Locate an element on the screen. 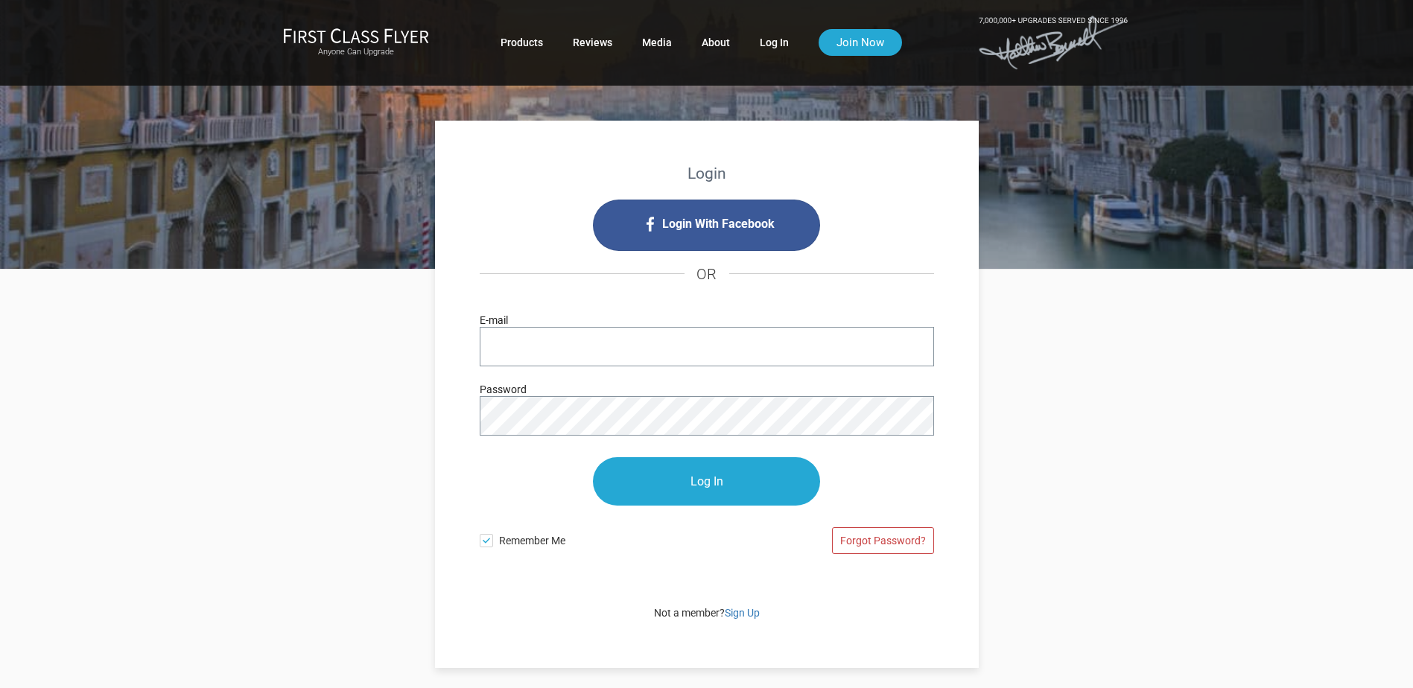  i: Login with Facebook is located at coordinates (706, 225).